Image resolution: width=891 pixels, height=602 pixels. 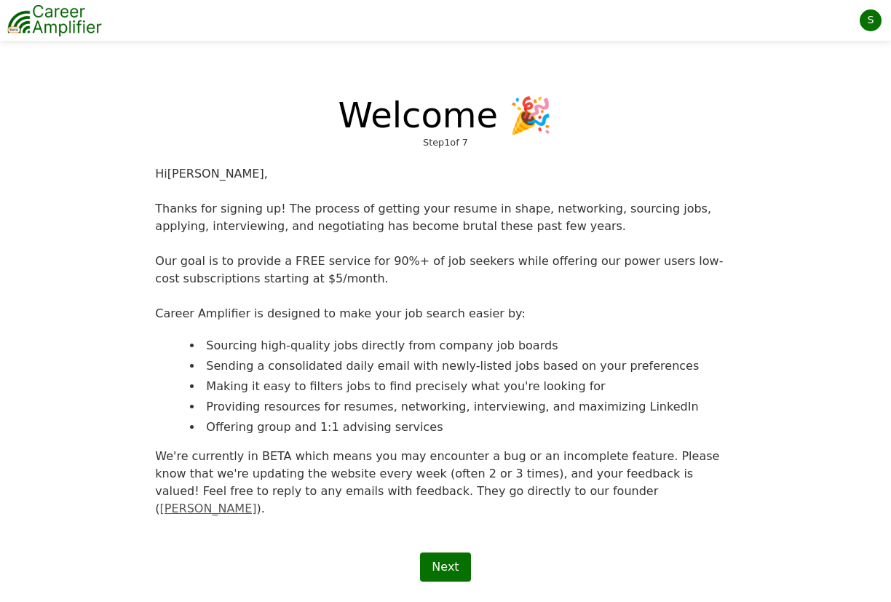 What do you see at coordinates (445, 407) in the screenshot?
I see `li: Providing resources for resumes, networking, interviewing, and maximizing LinkedIn` at bounding box center [445, 407].